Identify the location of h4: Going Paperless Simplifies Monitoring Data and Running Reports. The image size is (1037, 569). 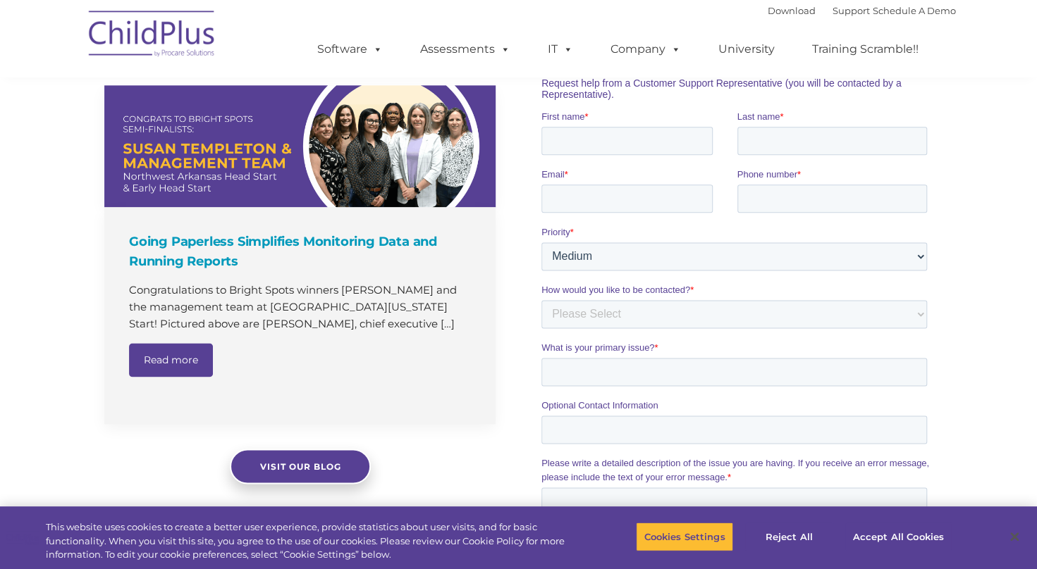
(302, 252).